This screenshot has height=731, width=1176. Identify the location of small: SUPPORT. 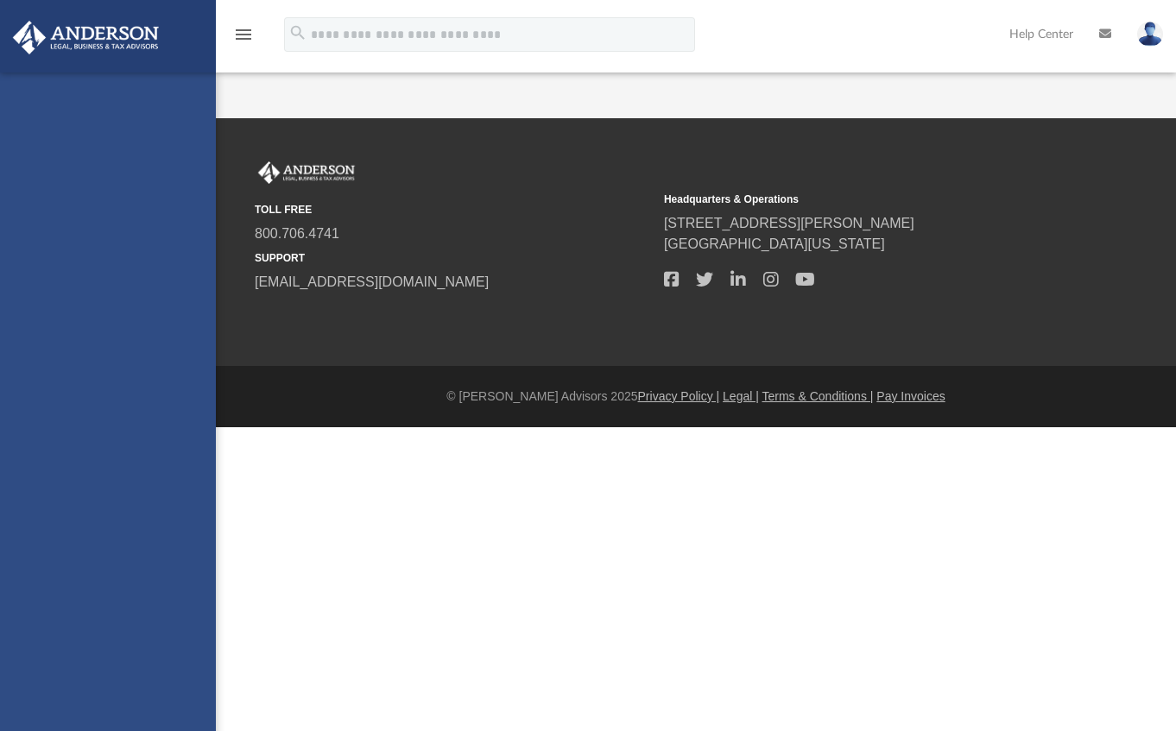
(453, 258).